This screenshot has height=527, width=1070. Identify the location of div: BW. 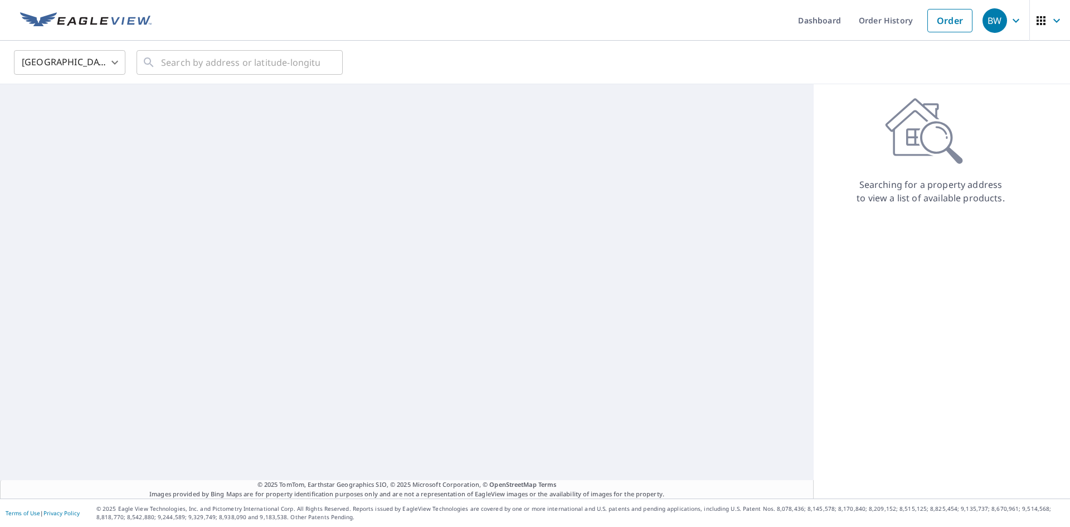
(995, 21).